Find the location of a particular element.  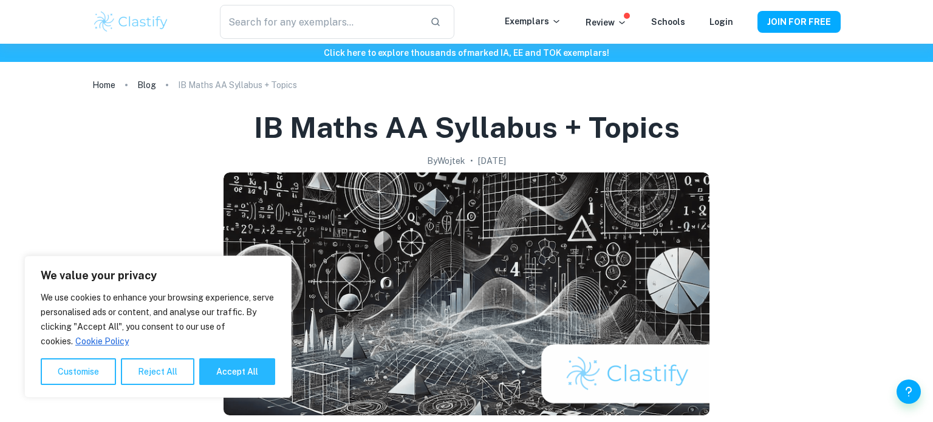

p: We use cookies to enhance your browsing experience, serve personalised ads or content, and analys... is located at coordinates (158, 319).